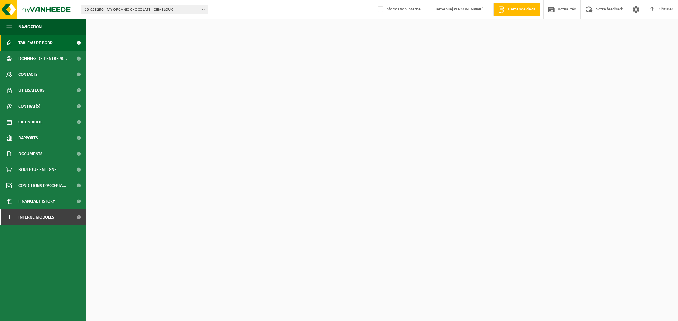 Image resolution: width=678 pixels, height=321 pixels. What do you see at coordinates (43, 59) in the screenshot?
I see `span: Données de l'entrepr...` at bounding box center [43, 59].